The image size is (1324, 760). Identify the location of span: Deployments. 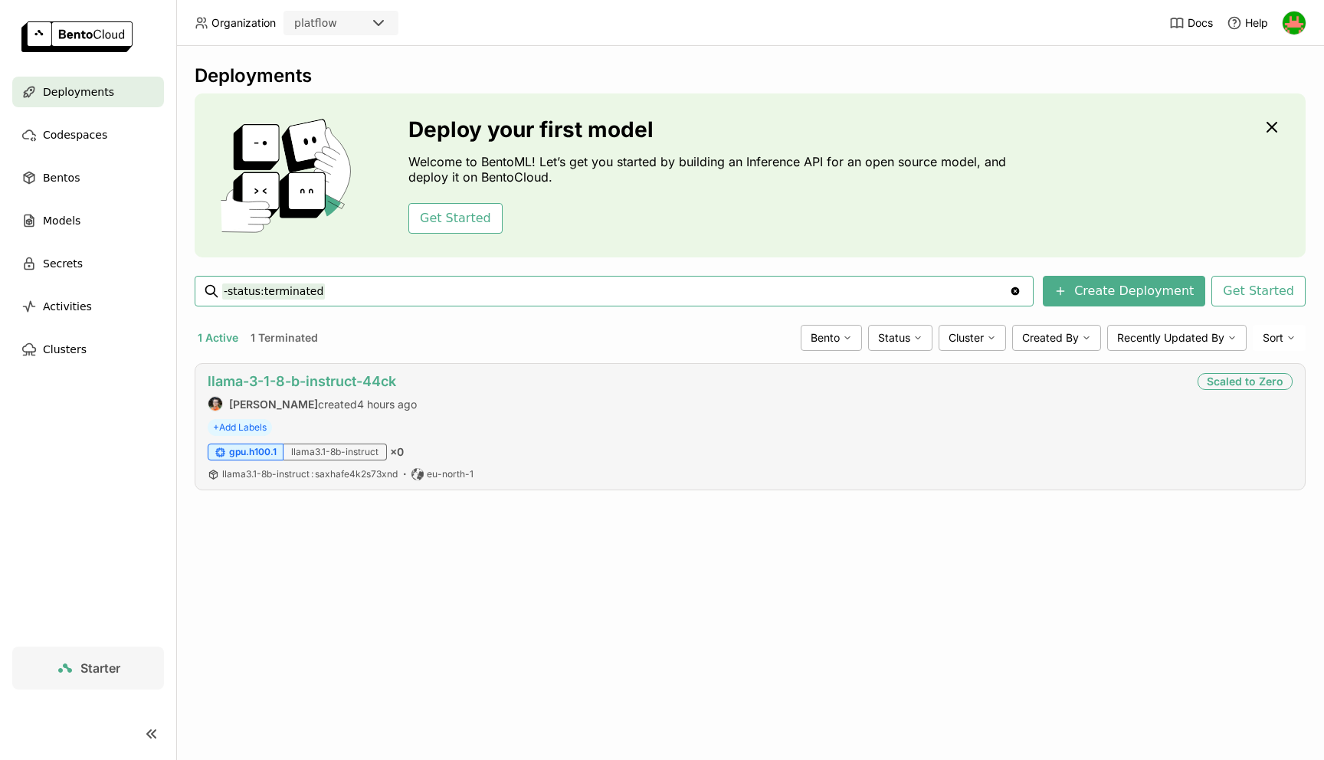
(78, 92).